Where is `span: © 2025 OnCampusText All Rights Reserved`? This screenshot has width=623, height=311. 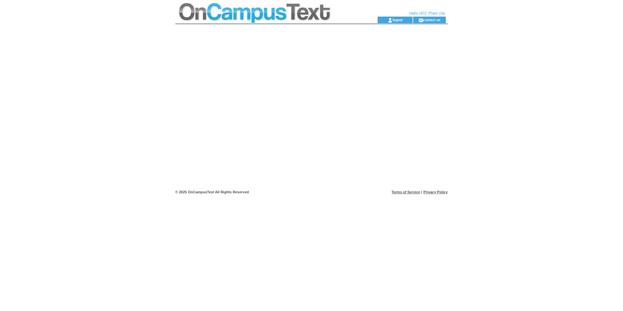
span: © 2025 OnCampusText All Rights Reserved is located at coordinates (212, 192).